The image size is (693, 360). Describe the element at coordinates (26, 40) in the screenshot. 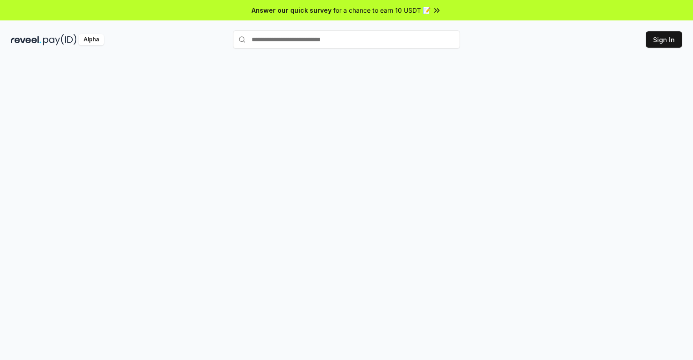

I see `img: reveel_dark` at that location.